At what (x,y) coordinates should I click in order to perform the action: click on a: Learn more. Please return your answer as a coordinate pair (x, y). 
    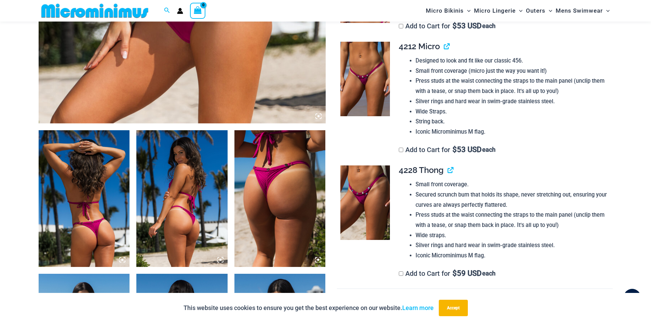
    Looking at the image, I should click on (418, 307).